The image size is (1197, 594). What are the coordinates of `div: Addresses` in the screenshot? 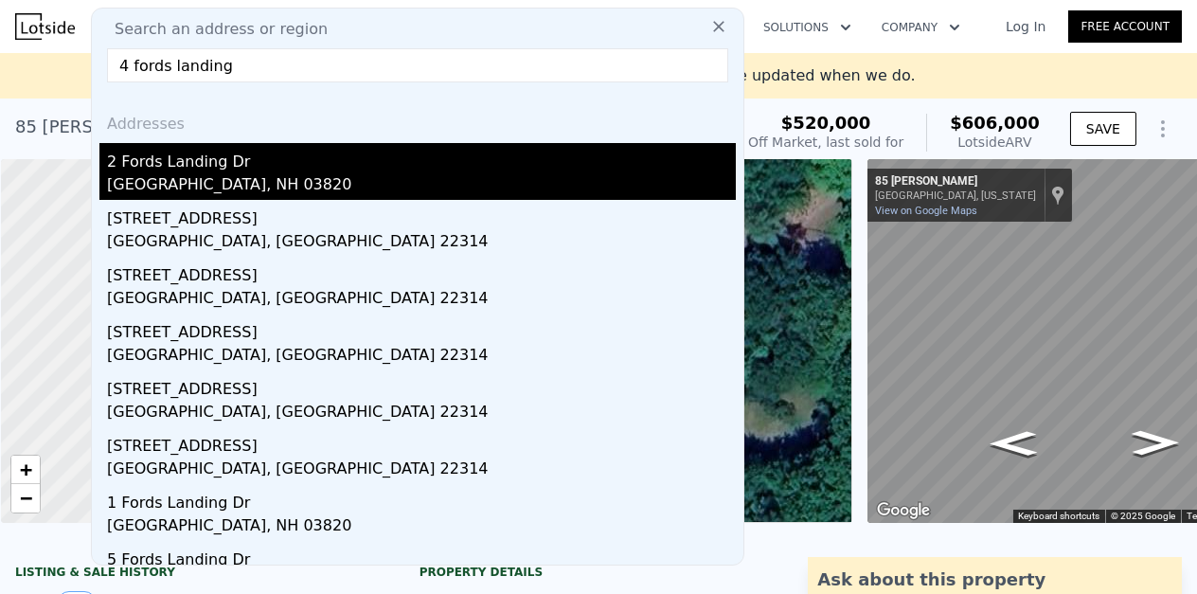 It's located at (418, 120).